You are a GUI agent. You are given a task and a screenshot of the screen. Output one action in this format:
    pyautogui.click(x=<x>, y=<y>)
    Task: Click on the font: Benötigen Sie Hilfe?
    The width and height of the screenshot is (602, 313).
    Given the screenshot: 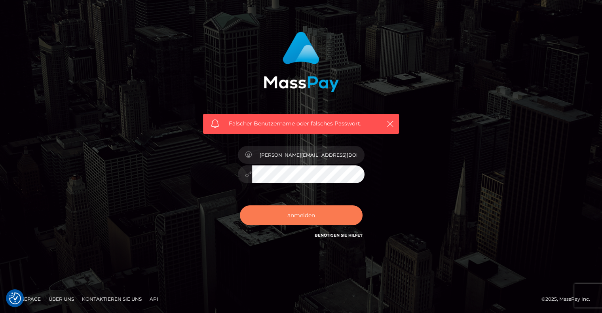 What is the action you would take?
    pyautogui.click(x=338, y=235)
    